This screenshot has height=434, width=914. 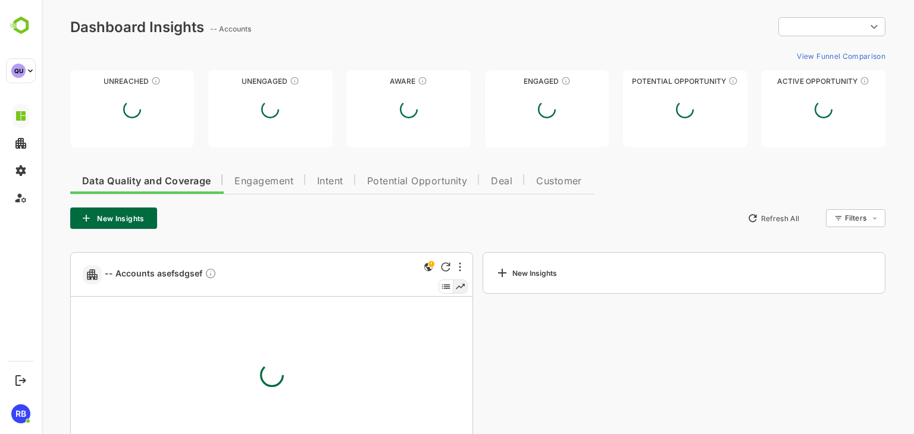 What do you see at coordinates (105, 181) in the screenshot?
I see `span: Data Quality and Coverage` at bounding box center [105, 181].